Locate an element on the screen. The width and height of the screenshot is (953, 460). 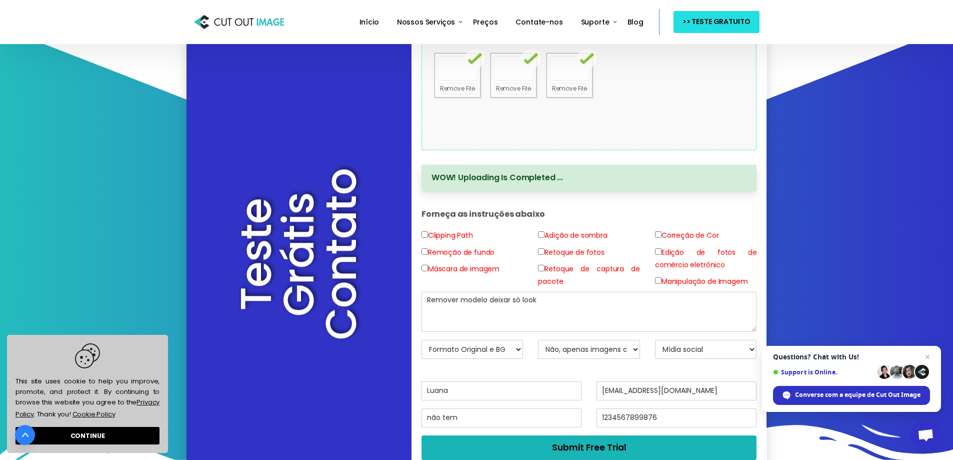
label: Edição de fotos de comércio eletrônico is located at coordinates (706, 259).